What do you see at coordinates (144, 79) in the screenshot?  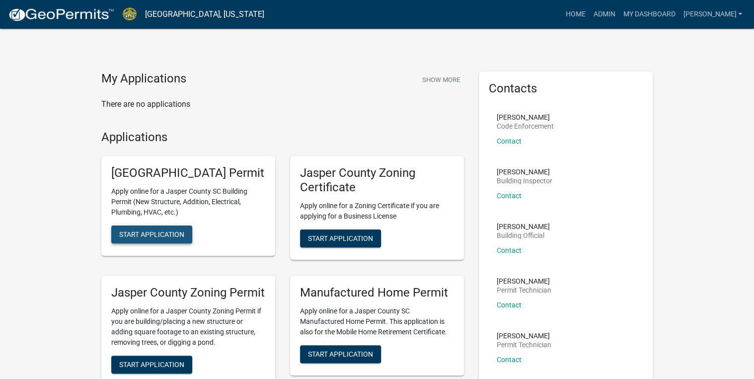 I see `h4: My Applications` at bounding box center [144, 79].